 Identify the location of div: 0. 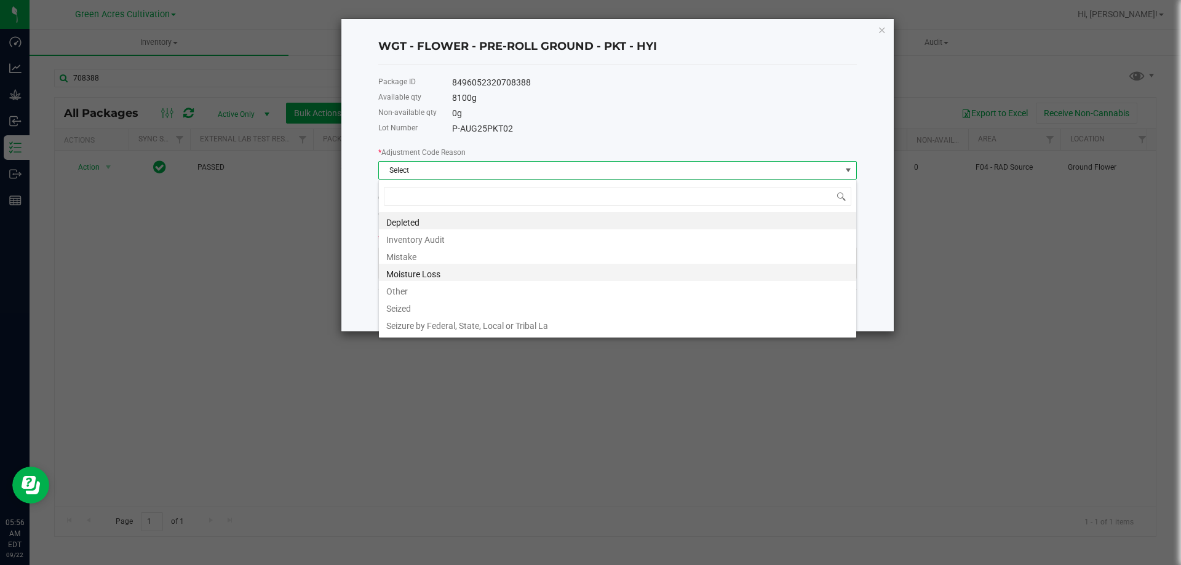
(654, 113).